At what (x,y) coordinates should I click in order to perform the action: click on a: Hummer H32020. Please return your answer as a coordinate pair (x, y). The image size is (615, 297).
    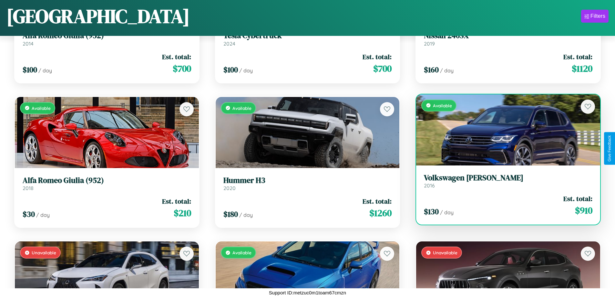
    Looking at the image, I should click on (308, 183).